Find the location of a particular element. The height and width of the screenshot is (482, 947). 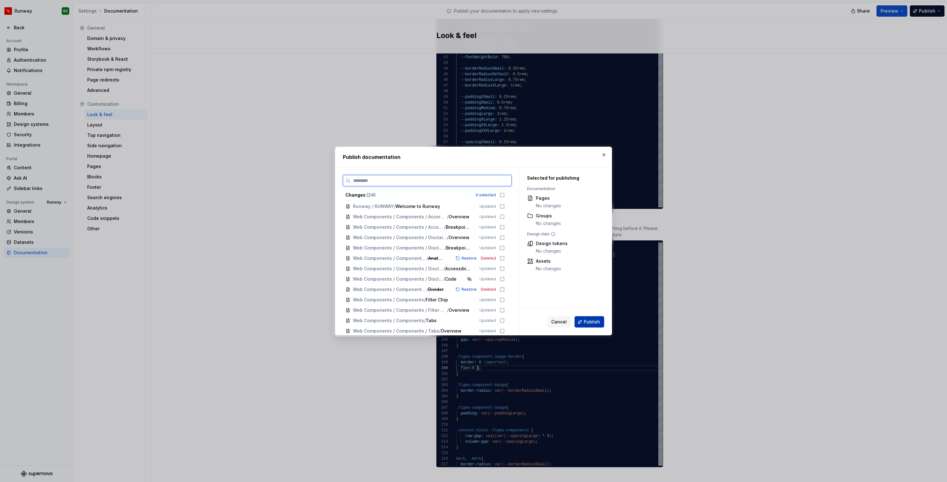

span: Cancel is located at coordinates (559, 322).